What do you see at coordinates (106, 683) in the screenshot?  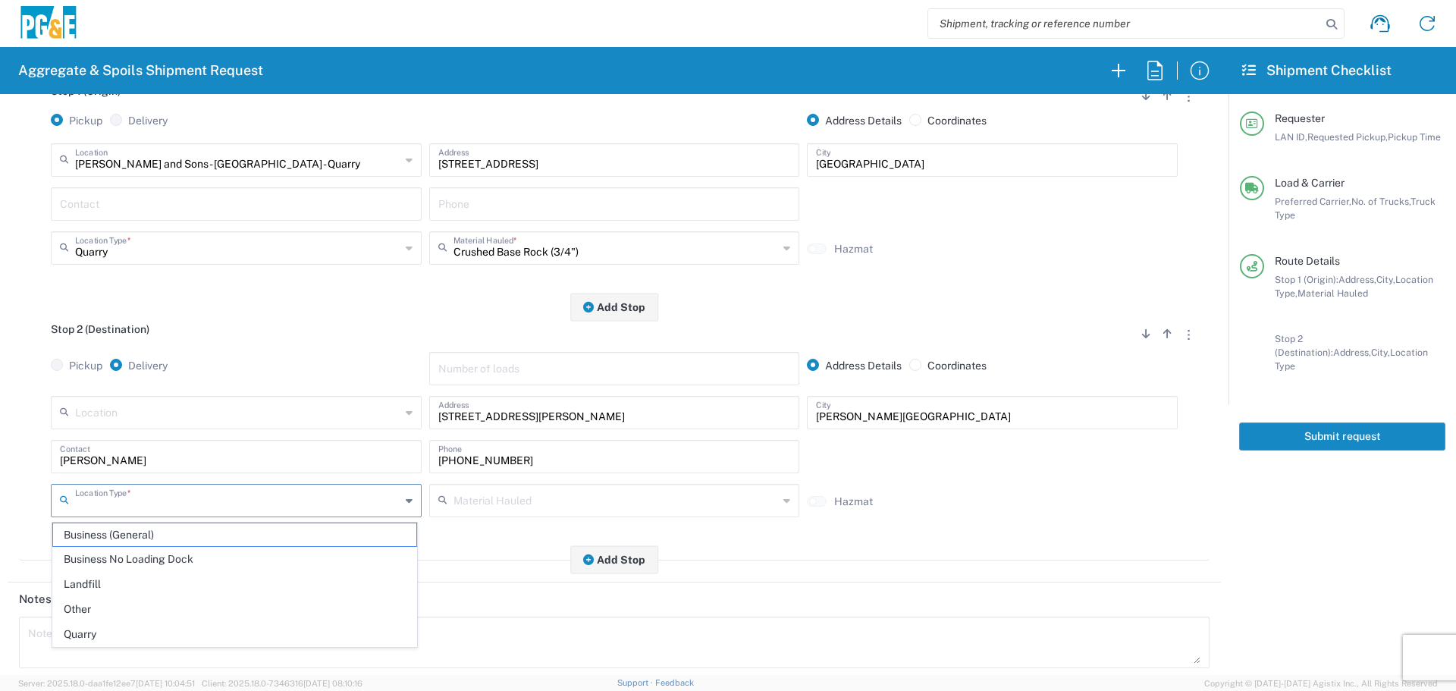 I see `span: Server: 2025.18.0-daa1fe12ee7` at bounding box center [106, 683].